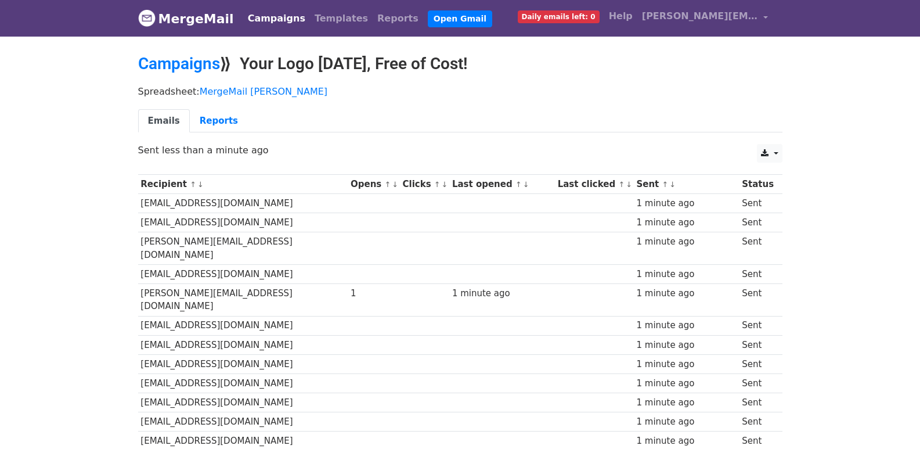  I want to click on a: Open Gmail, so click(460, 19).